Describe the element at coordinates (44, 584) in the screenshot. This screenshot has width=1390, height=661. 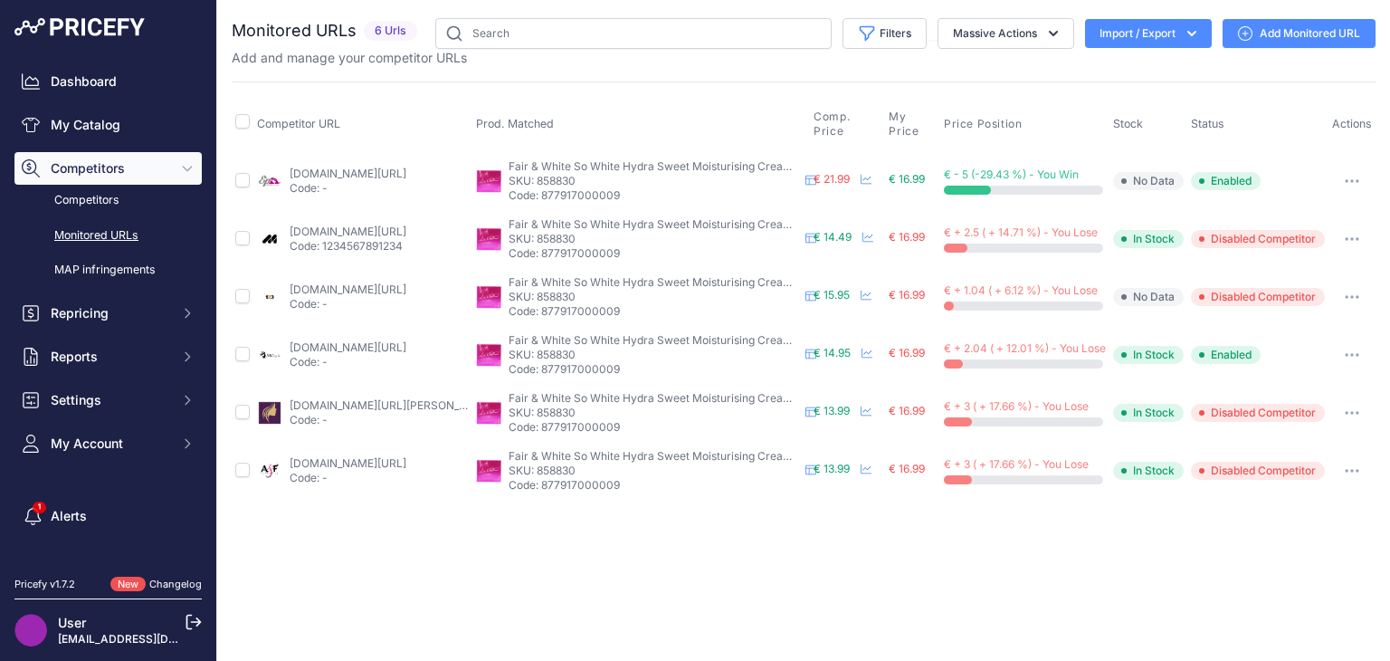
I see `div: Pricefy v1.7.2` at that location.